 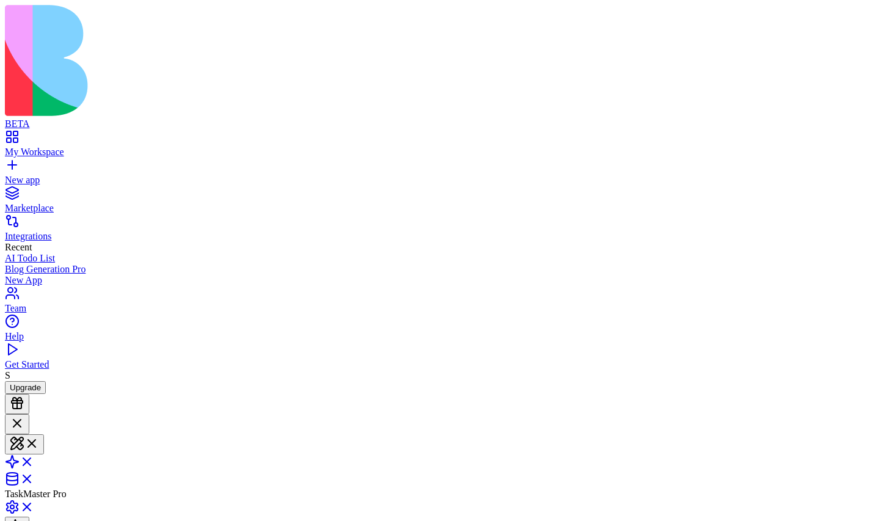 What do you see at coordinates (437, 203) in the screenshot?
I see `a: Marketplace` at bounding box center [437, 203].